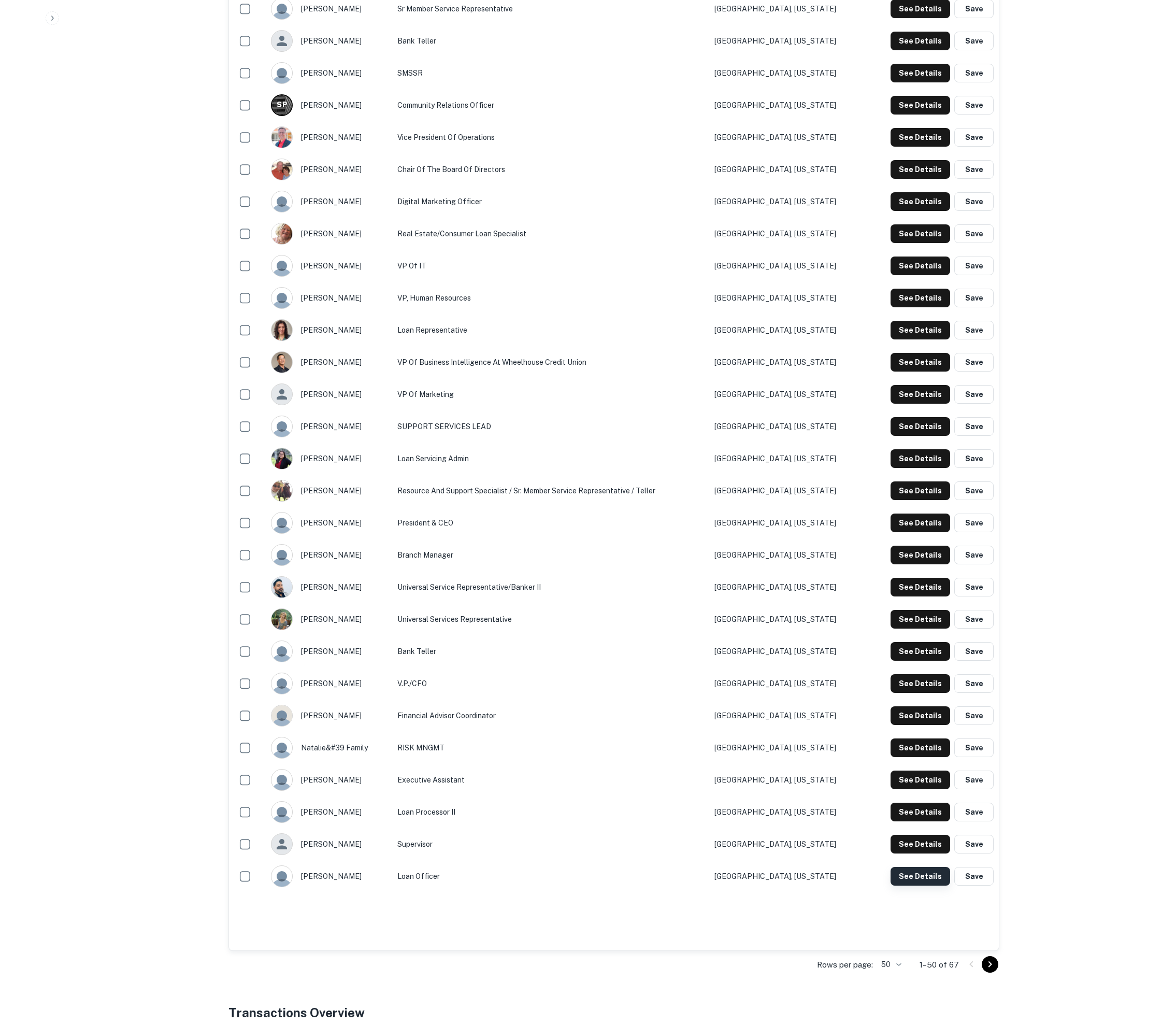  What do you see at coordinates (891, 965) in the screenshot?
I see `div: 50` at bounding box center [891, 965].